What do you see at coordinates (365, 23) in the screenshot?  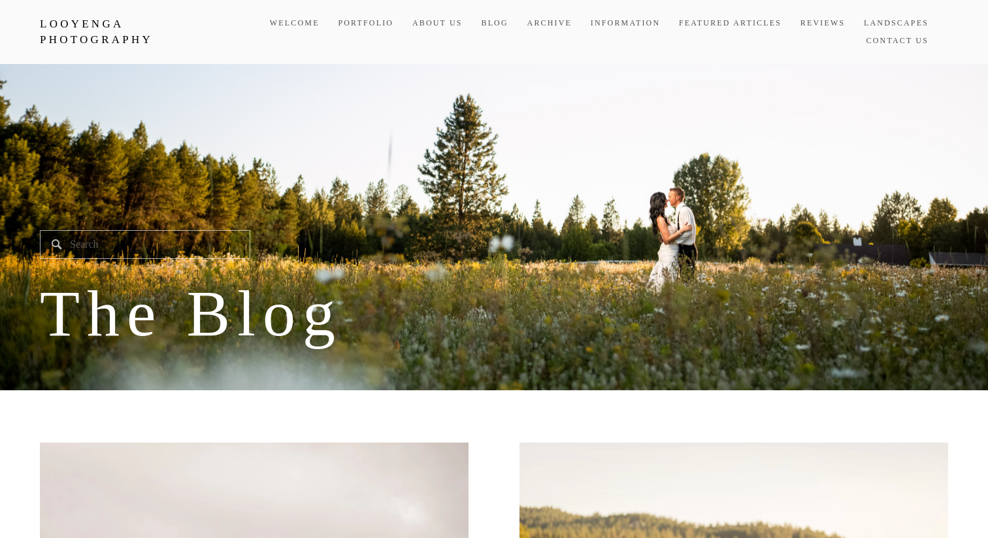 I see `a: Portfolio` at bounding box center [365, 23].